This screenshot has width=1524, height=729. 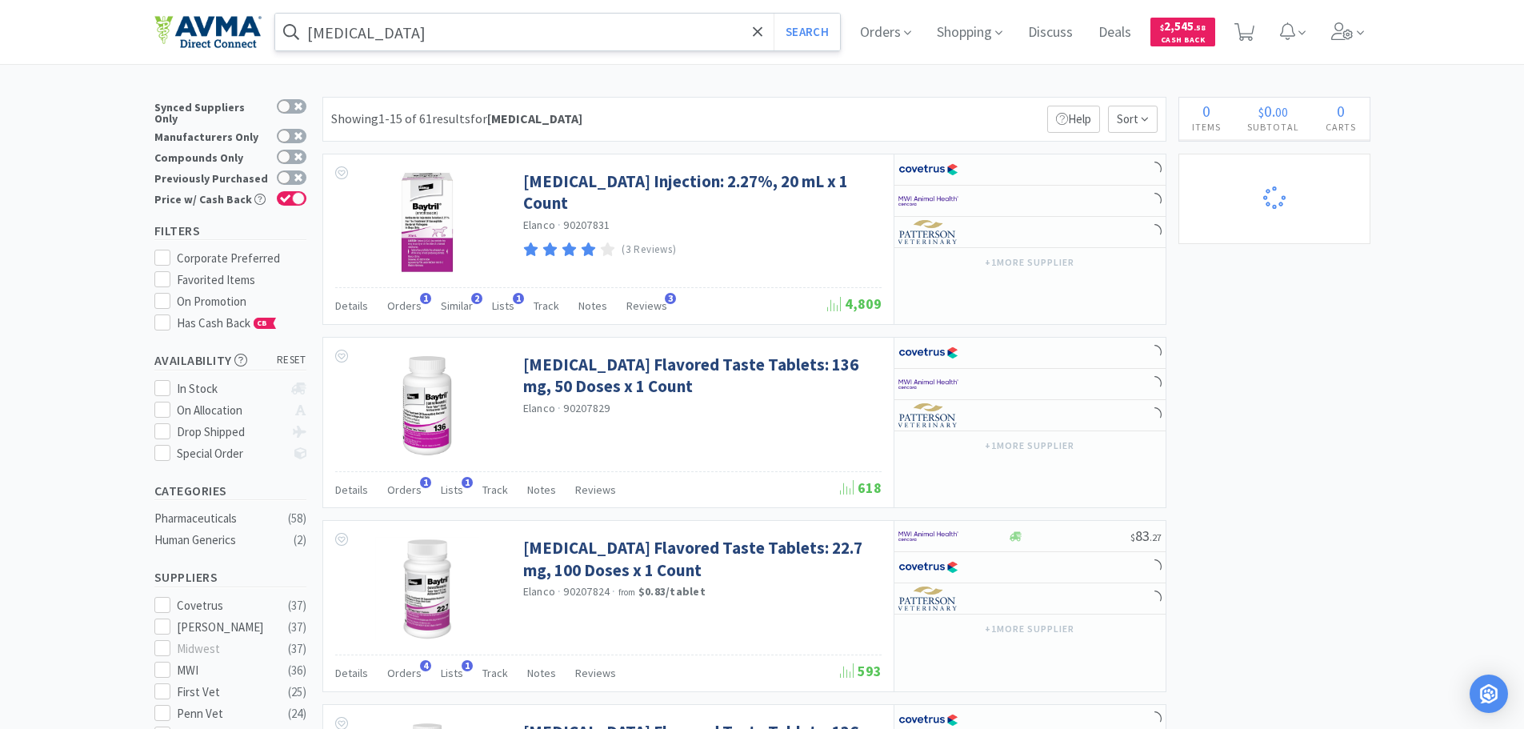 I want to click on span: 2, so click(x=477, y=298).